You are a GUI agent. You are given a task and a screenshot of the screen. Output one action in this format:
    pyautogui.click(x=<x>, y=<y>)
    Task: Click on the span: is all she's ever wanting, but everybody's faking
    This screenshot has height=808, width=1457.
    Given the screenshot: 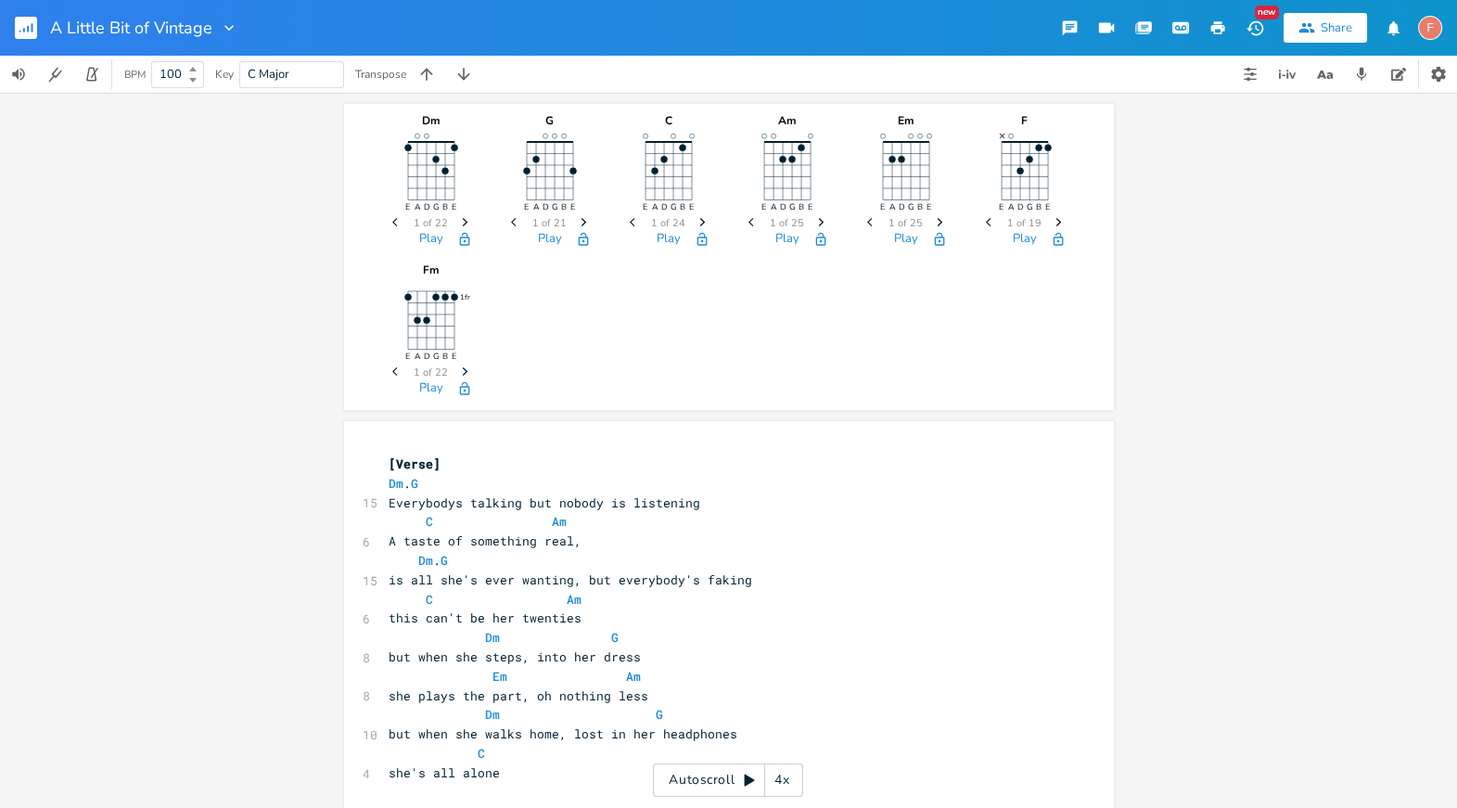 What is the action you would take?
    pyautogui.click(x=570, y=579)
    